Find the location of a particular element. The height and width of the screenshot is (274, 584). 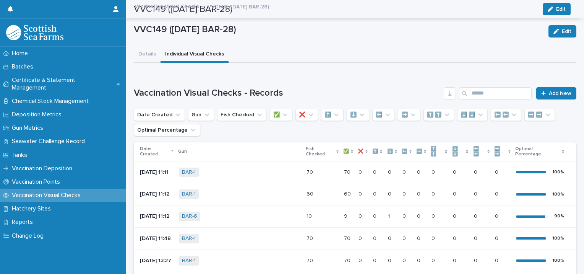

p: Fish Checked is located at coordinates (320, 151).